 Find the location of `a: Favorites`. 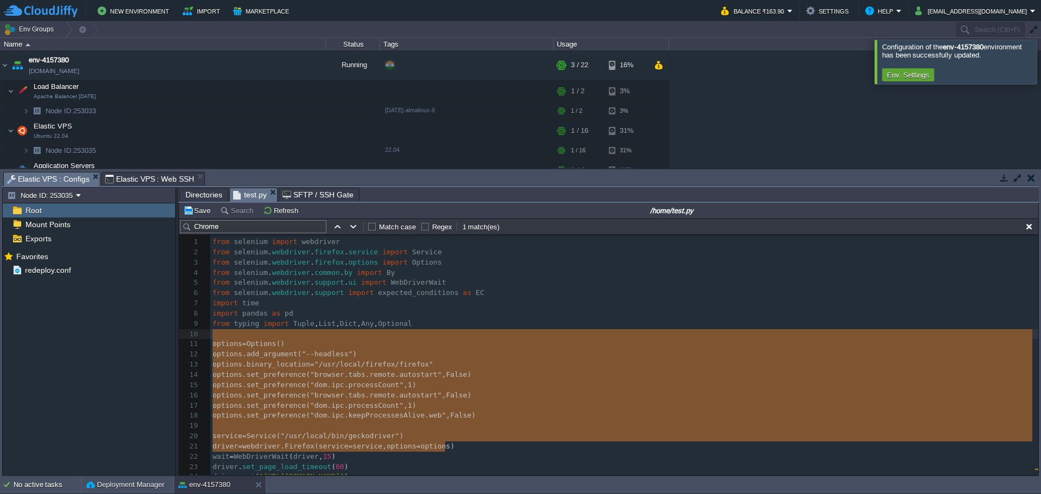

a: Favorites is located at coordinates (32, 256).